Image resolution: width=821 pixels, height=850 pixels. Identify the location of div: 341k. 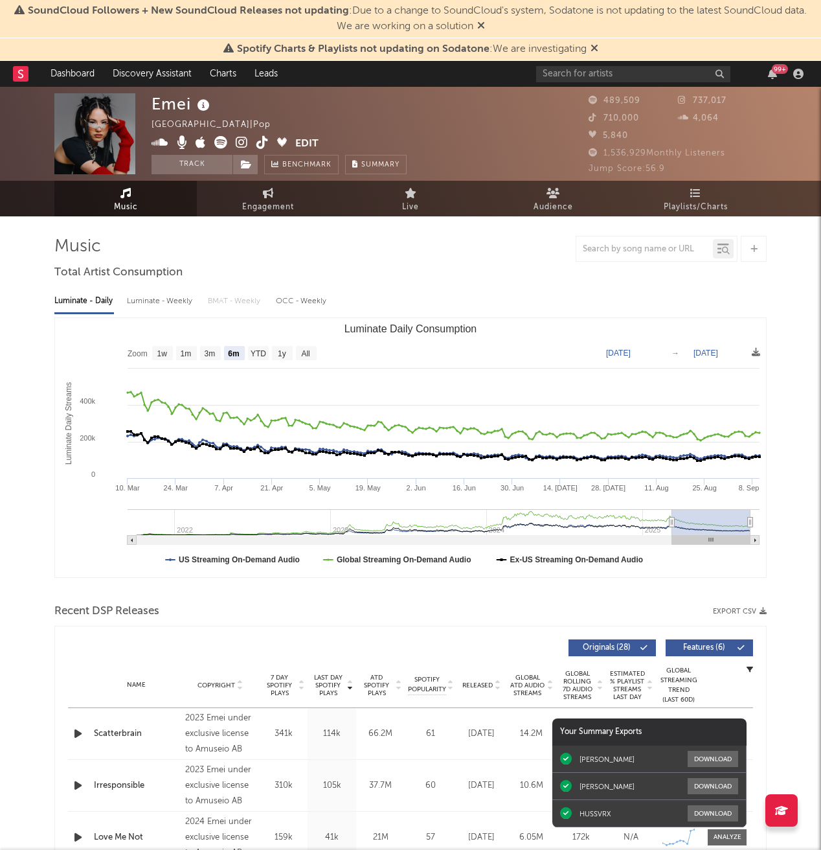
(283, 734).